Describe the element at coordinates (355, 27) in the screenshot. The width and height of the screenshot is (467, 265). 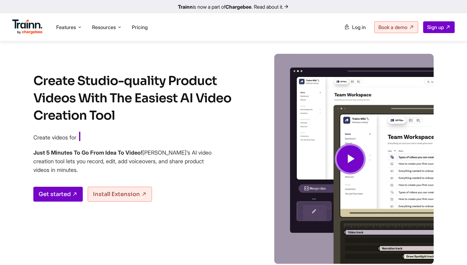
I see `a: Log in` at that location.